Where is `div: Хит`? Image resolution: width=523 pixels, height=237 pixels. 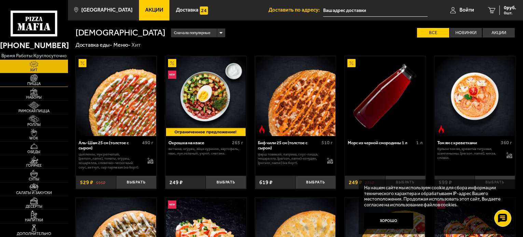
div: Хит is located at coordinates (136, 45).